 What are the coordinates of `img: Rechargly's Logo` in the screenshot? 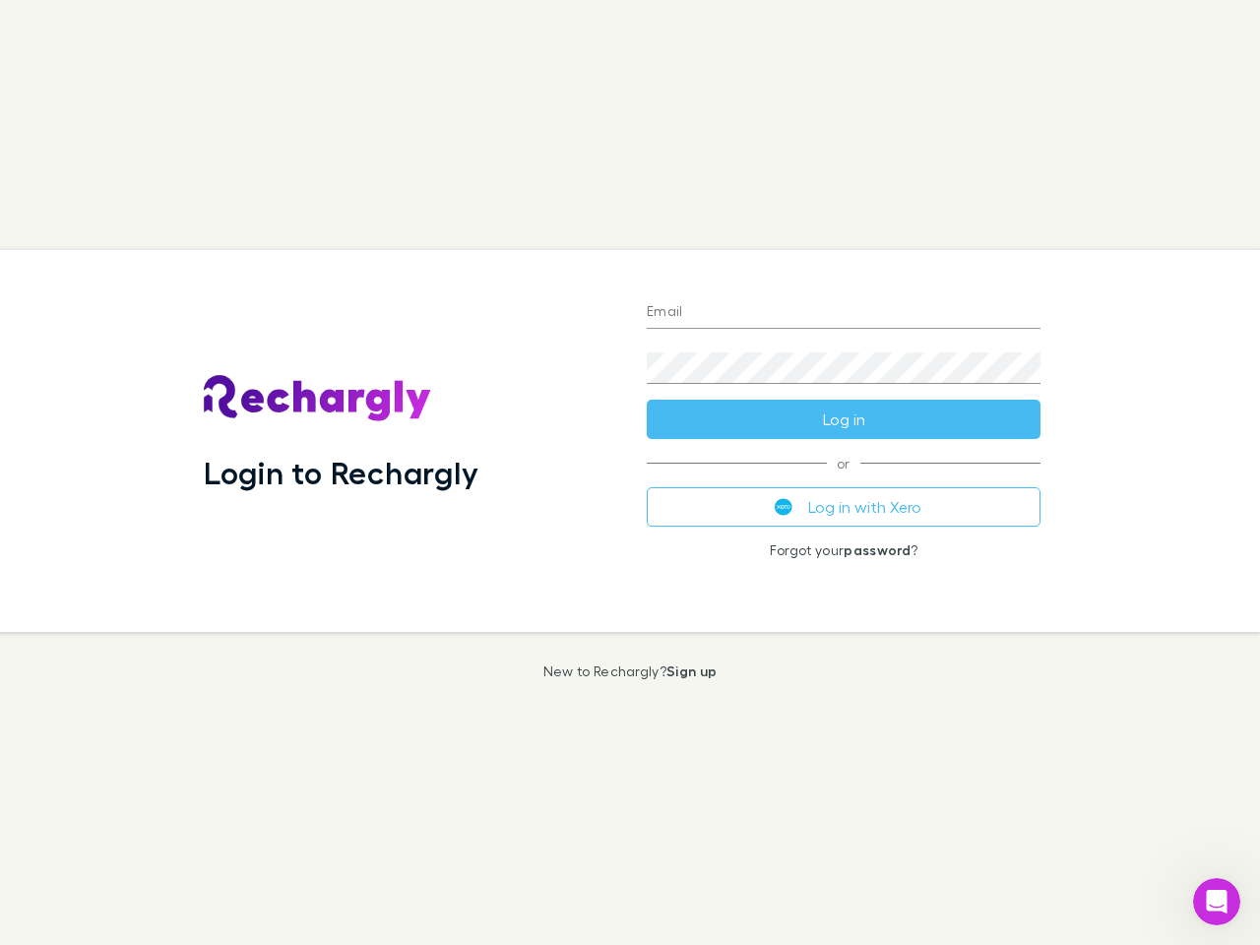 It's located at (318, 399).